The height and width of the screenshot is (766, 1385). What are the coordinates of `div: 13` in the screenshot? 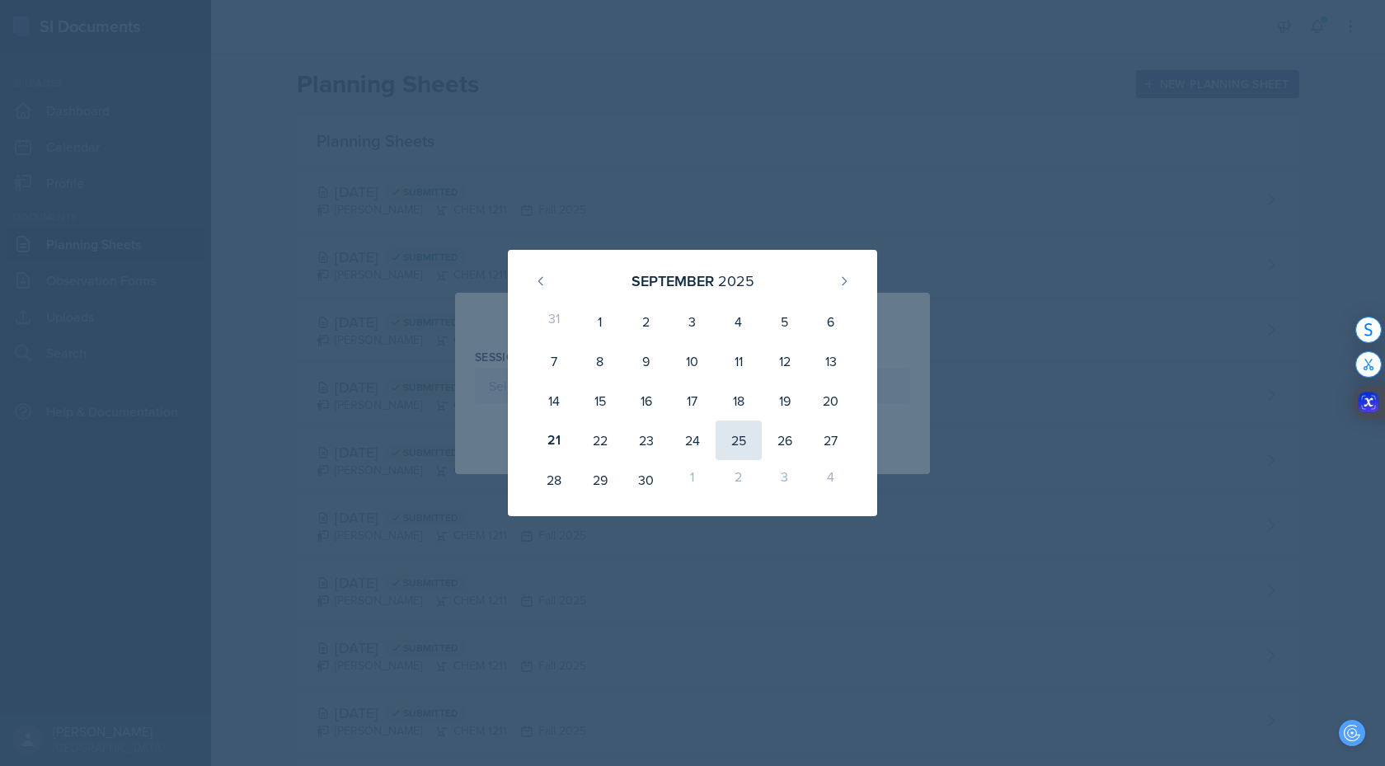 It's located at (831, 361).